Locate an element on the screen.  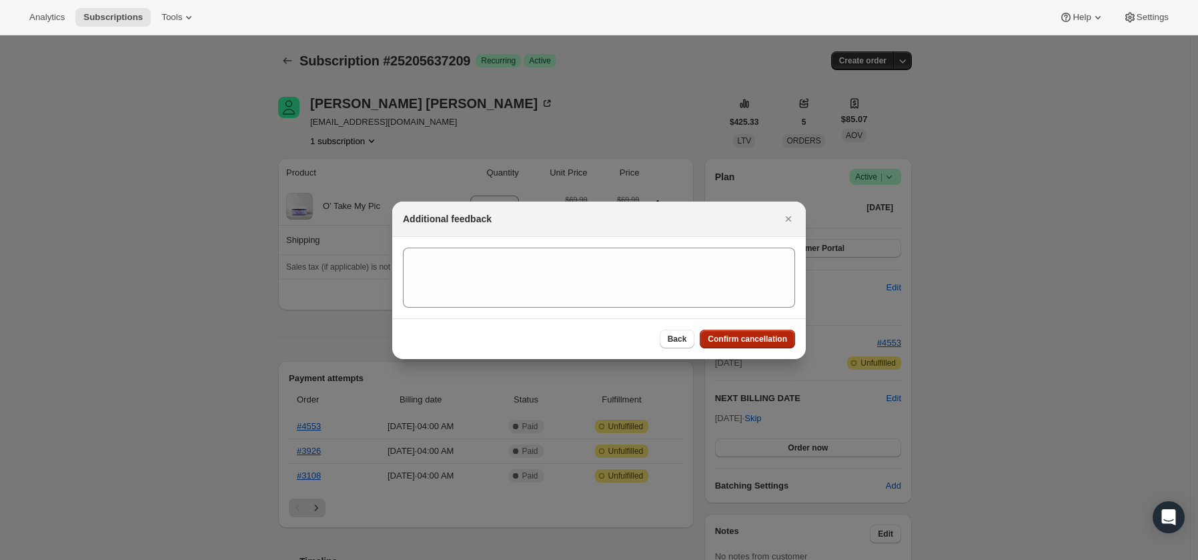
button: Help is located at coordinates (1081, 17).